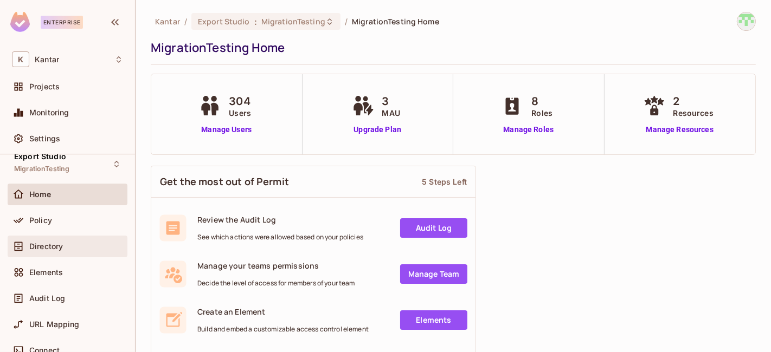 This screenshot has width=771, height=352. What do you see at coordinates (450, 48) in the screenshot?
I see `div: MigrationTesting Home` at bounding box center [450, 48].